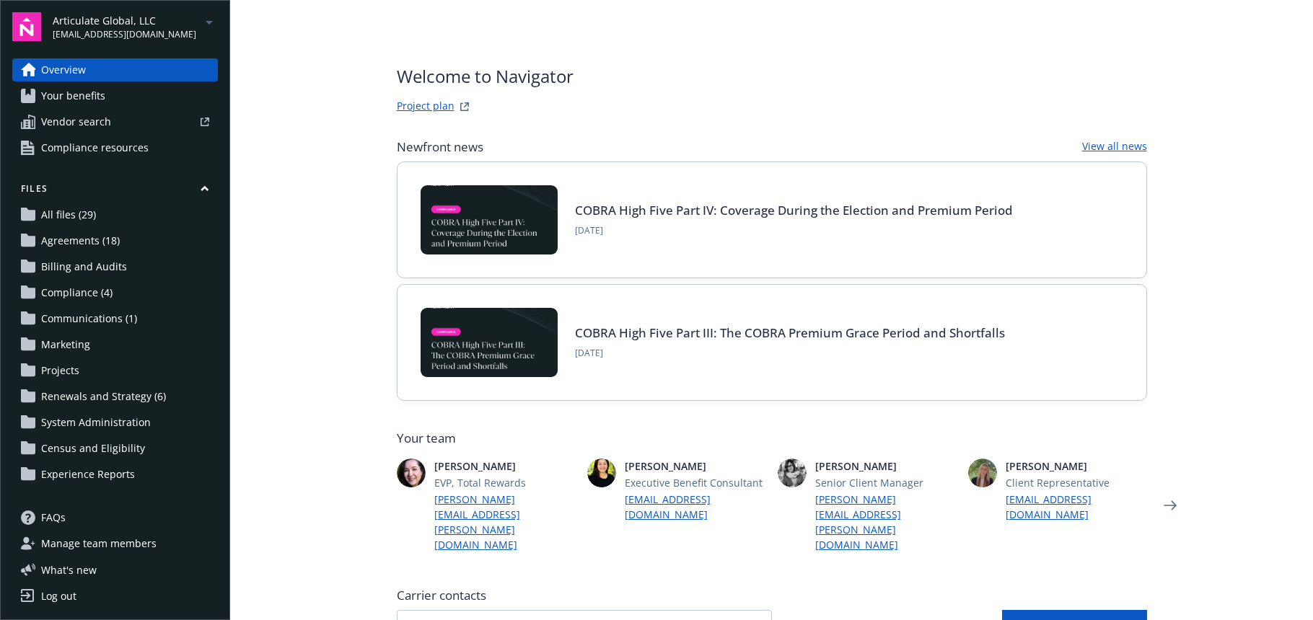 The width and height of the screenshot is (1313, 620). Describe the element at coordinates (1170, 506) in the screenshot. I see `a: Next` at that location.